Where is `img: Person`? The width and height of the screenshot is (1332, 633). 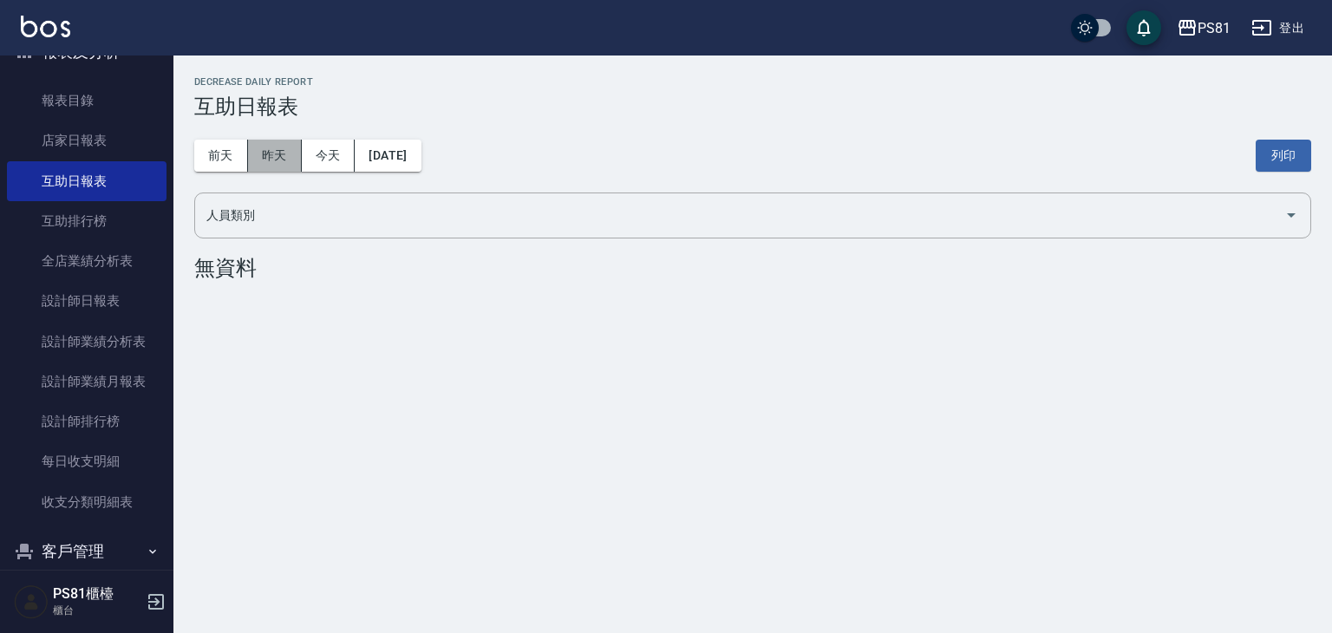
img: Person is located at coordinates (31, 602).